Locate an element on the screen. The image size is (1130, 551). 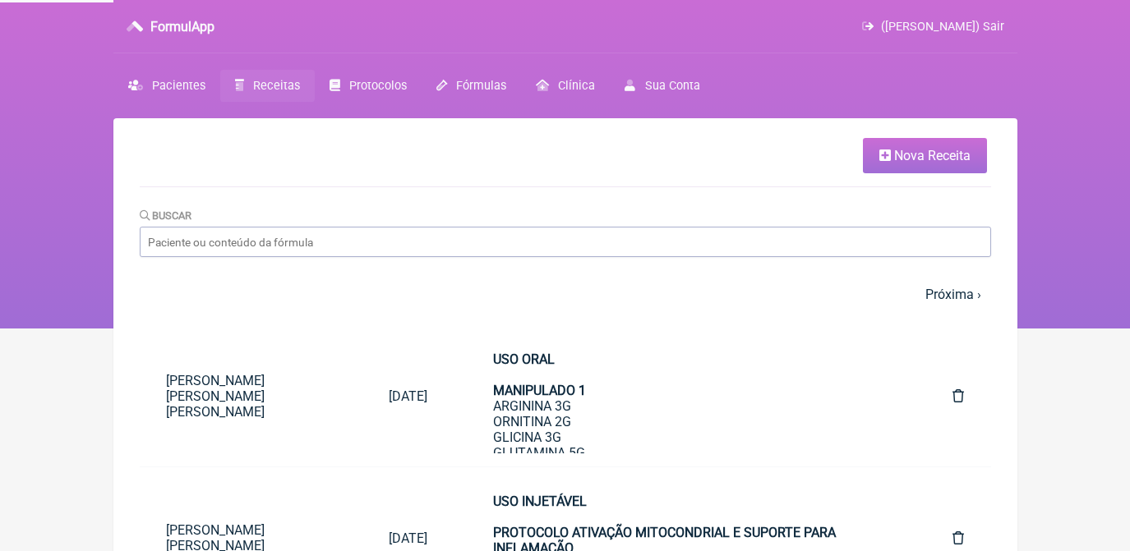
a: Pacientes is located at coordinates (167, 85).